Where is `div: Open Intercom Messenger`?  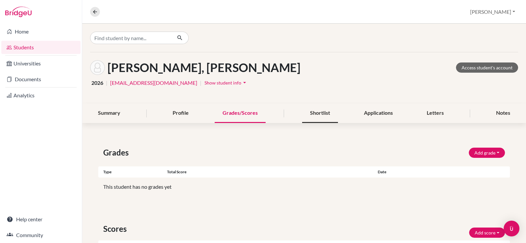
div: Open Intercom Messenger is located at coordinates (511, 228).